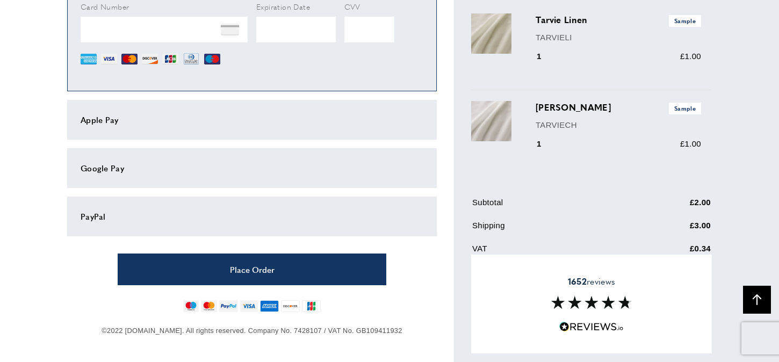 The image size is (779, 362). I want to click on h3: Tarvie Linen, so click(618, 20).